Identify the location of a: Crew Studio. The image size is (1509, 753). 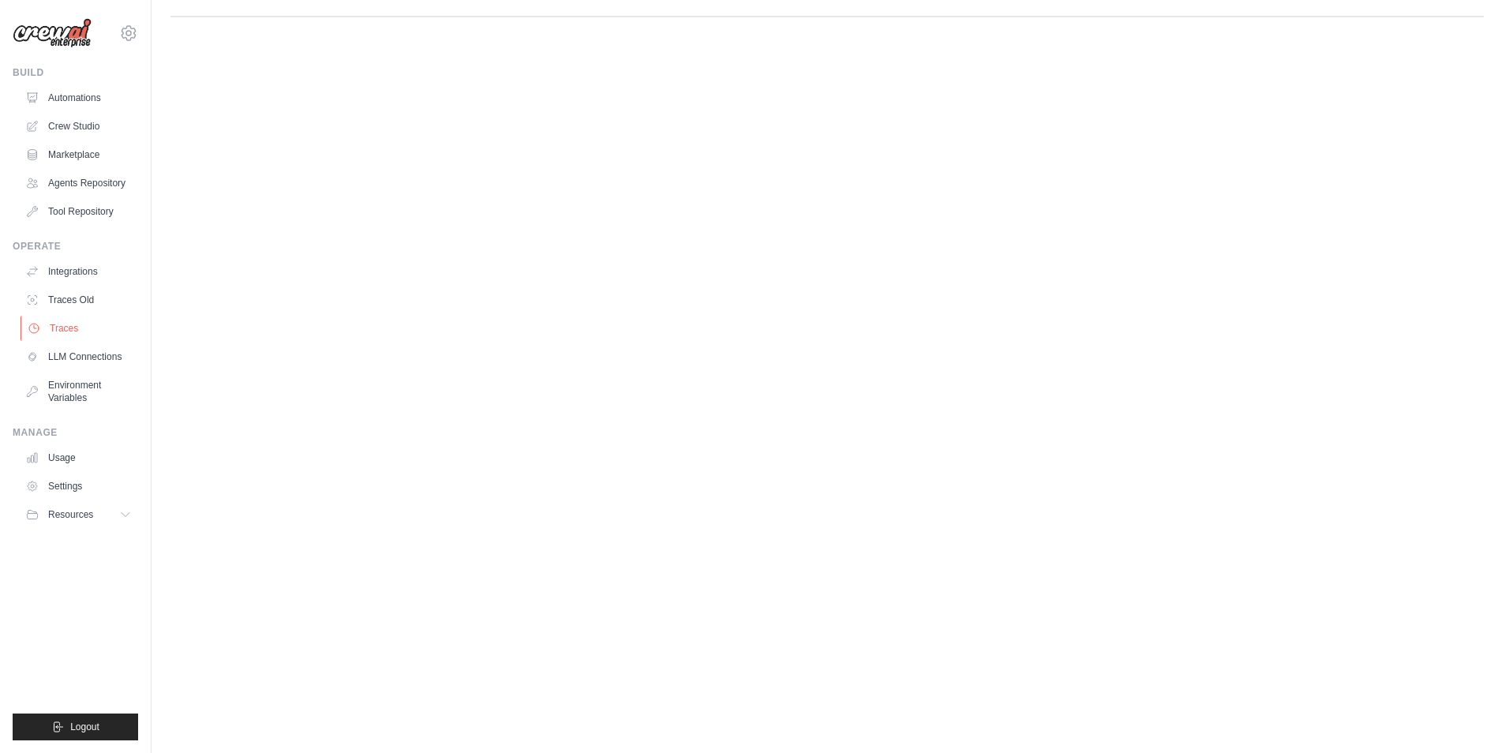
(78, 126).